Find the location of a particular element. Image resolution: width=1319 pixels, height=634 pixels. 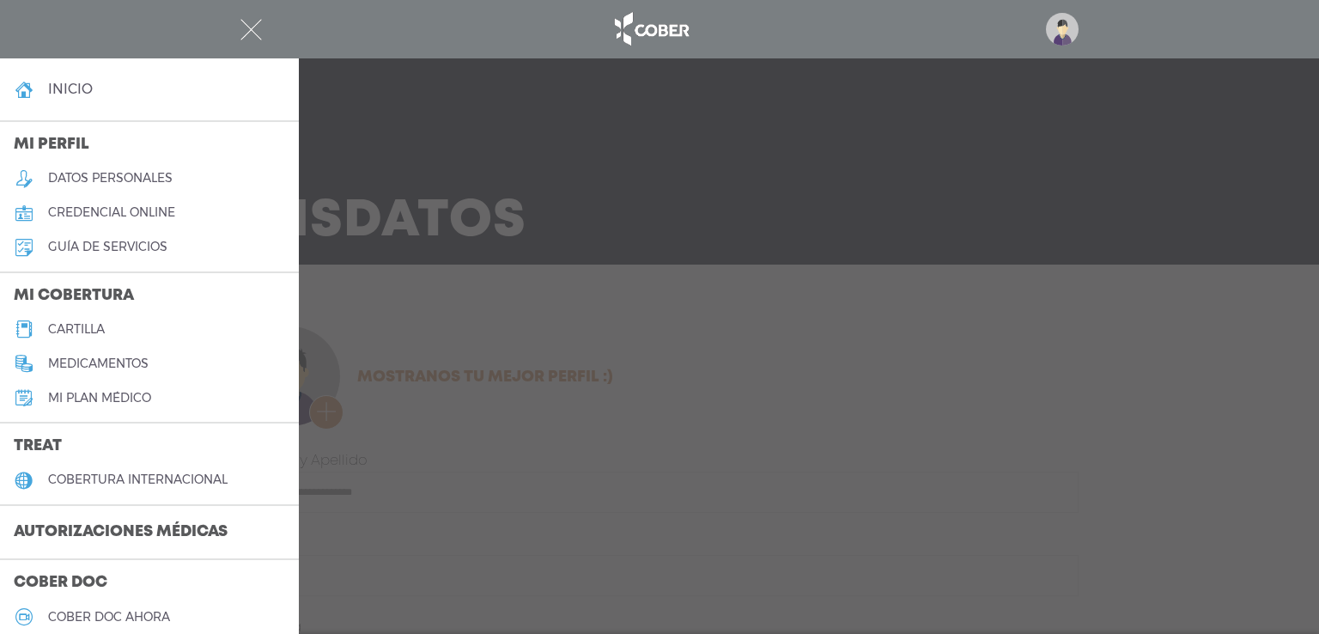

img: logo_cober_home-white.png is located at coordinates (650, 29).